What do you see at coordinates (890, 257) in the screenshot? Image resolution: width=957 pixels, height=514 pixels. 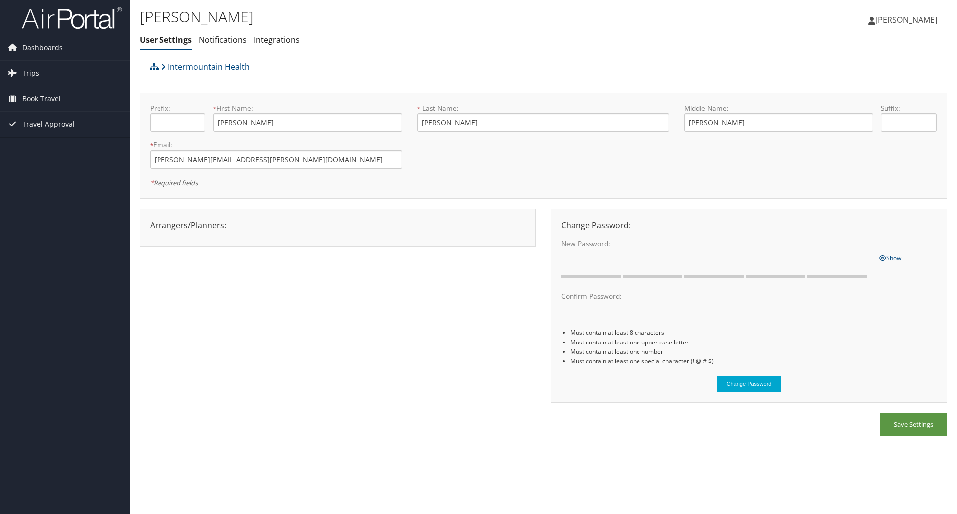 I see `a: Show` at bounding box center [890, 257].